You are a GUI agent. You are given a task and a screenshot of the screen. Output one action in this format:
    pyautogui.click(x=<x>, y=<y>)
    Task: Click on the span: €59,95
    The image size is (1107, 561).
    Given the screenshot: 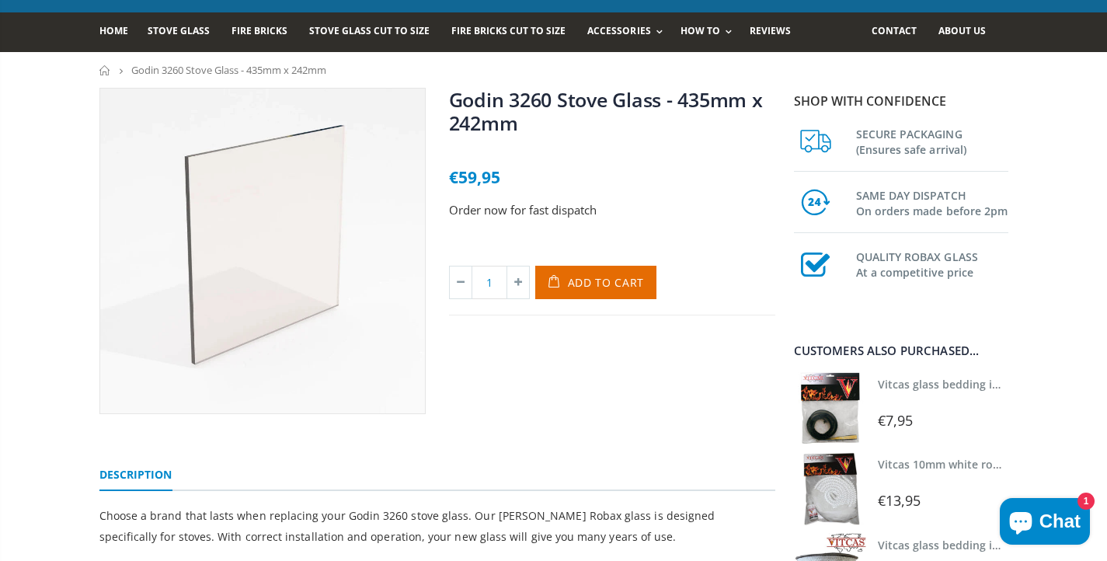 What is the action you would take?
    pyautogui.click(x=475, y=177)
    